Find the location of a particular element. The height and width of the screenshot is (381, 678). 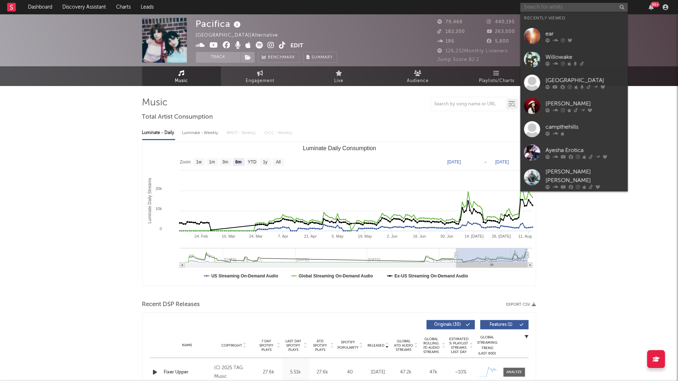

span: Jump Score: 82.2 is located at coordinates (459, 59).